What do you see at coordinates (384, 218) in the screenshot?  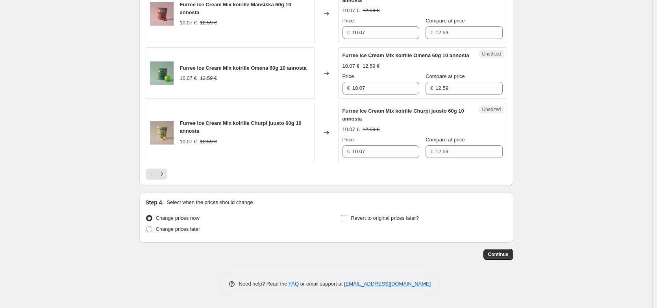 I see `span: Revert to original prices later?` at bounding box center [384, 218].